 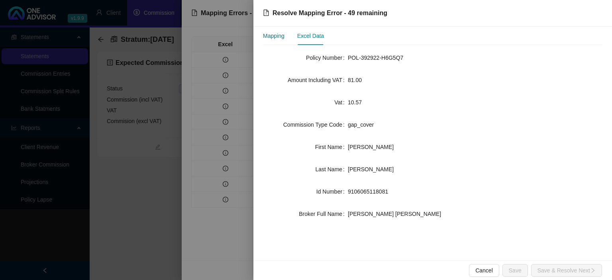 What do you see at coordinates (368, 192) in the screenshot?
I see `span: 9106065118081` at bounding box center [368, 192].